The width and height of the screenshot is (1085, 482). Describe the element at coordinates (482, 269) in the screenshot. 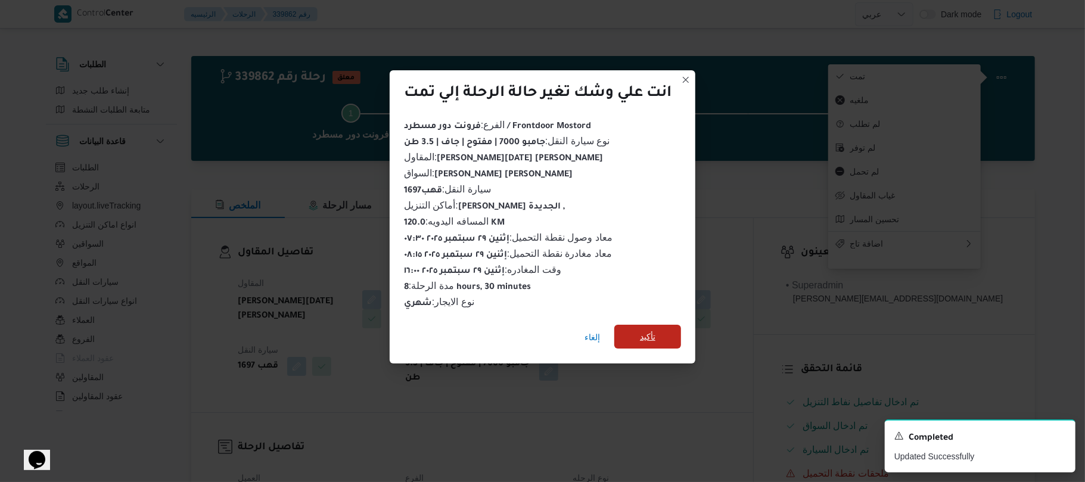

I see `span: وقت المغادره :` at that location.